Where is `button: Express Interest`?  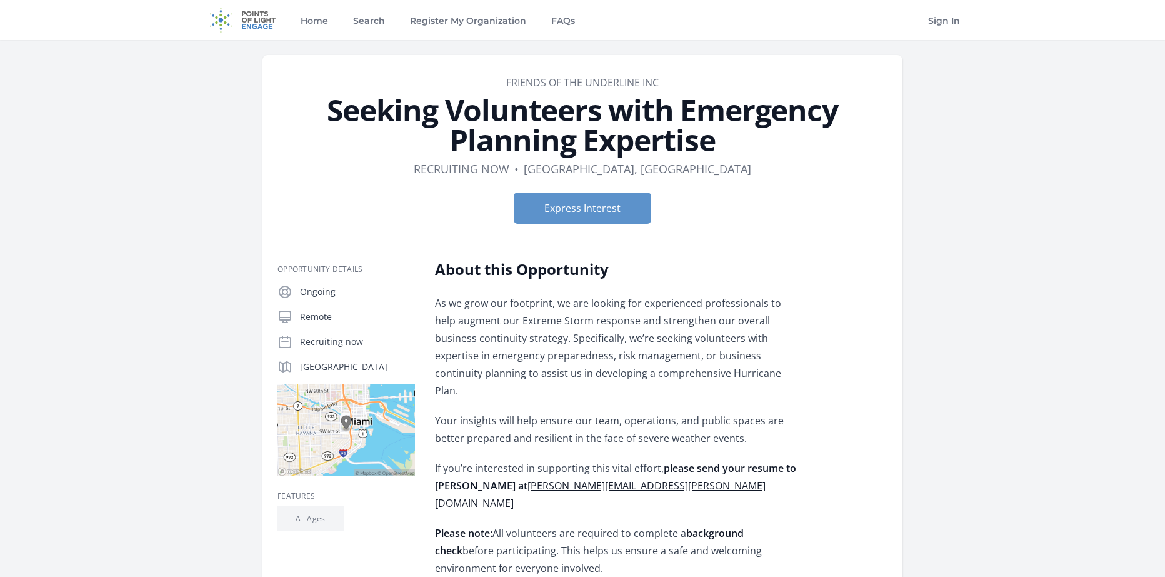
button: Express Interest is located at coordinates (583, 208).